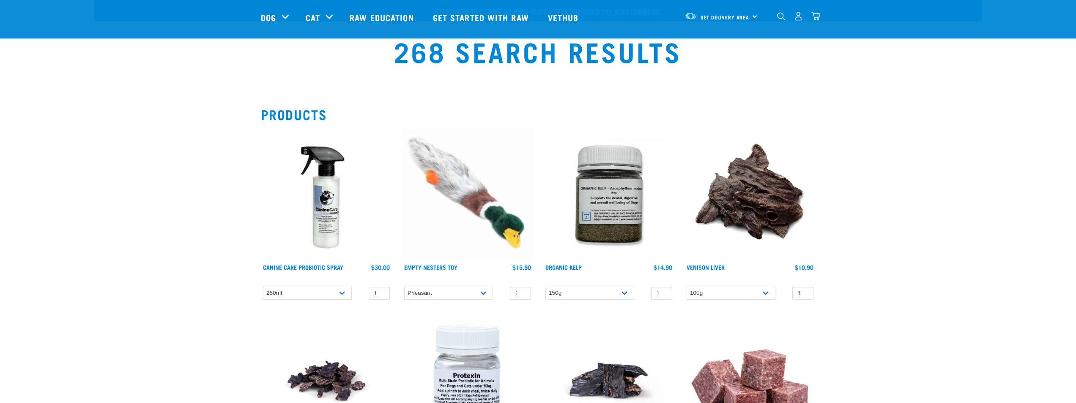 This screenshot has height=403, width=1076. I want to click on h1: 268 Search Results, so click(538, 51).